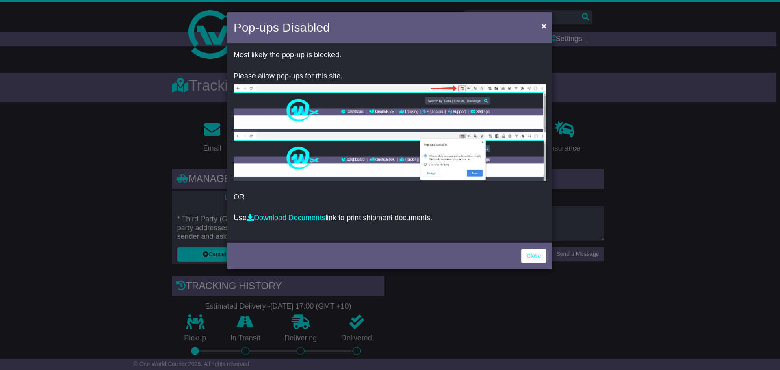 Image resolution: width=780 pixels, height=370 pixels. I want to click on h4: Pop-ups Disabled, so click(281, 27).